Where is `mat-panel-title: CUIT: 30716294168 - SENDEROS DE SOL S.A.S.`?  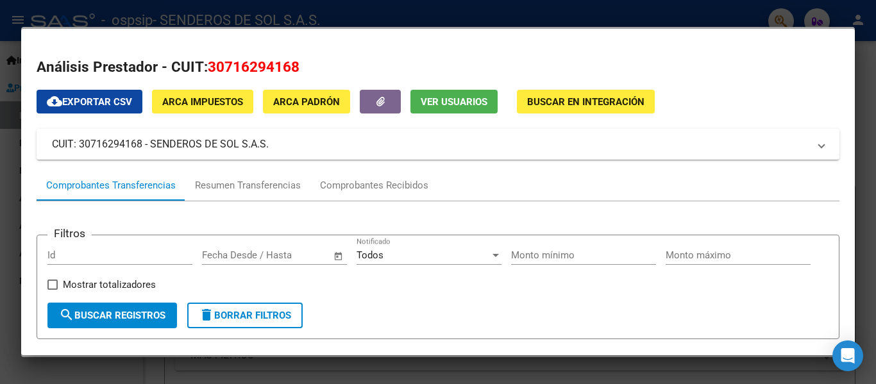 mat-panel-title: CUIT: 30716294168 - SENDEROS DE SOL S.A.S. is located at coordinates (430, 144).